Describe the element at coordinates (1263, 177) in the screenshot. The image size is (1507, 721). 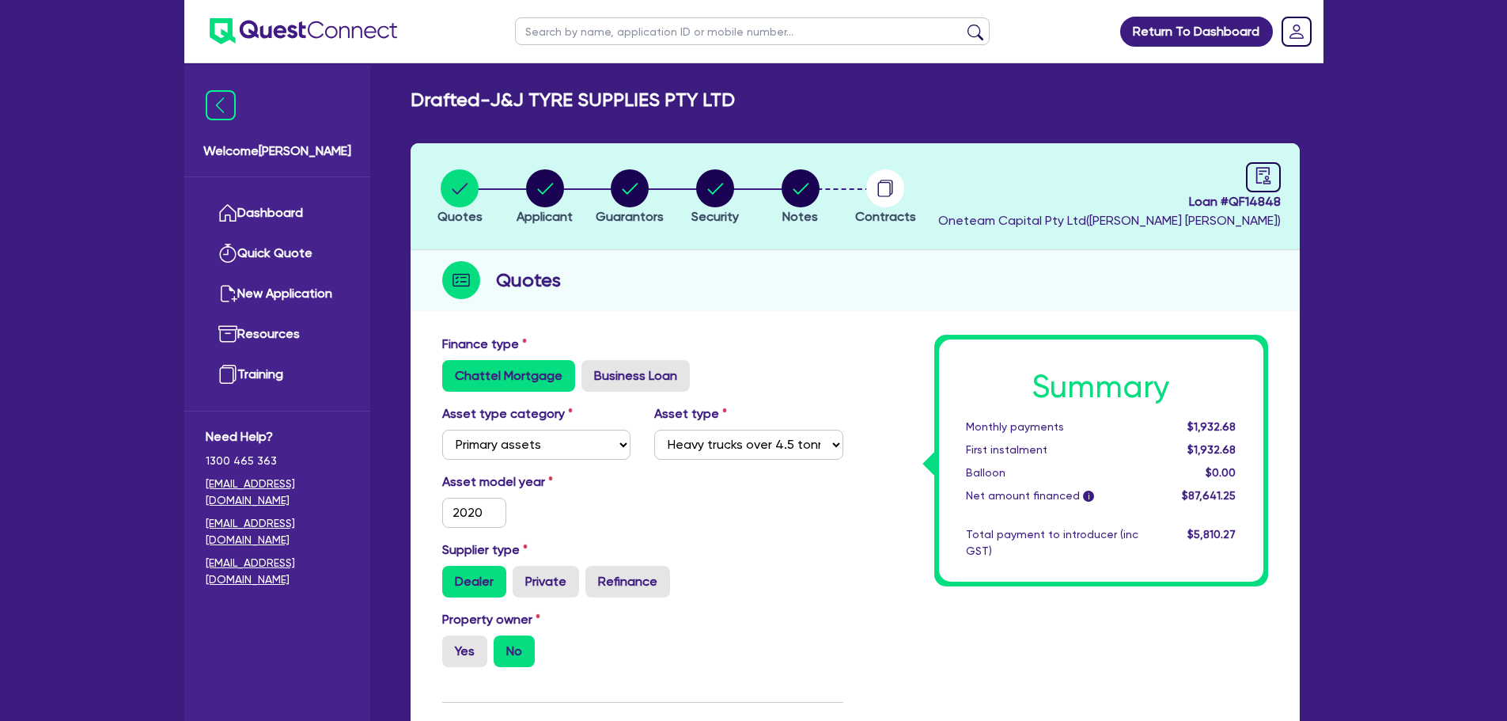
I see `a: audit` at that location.